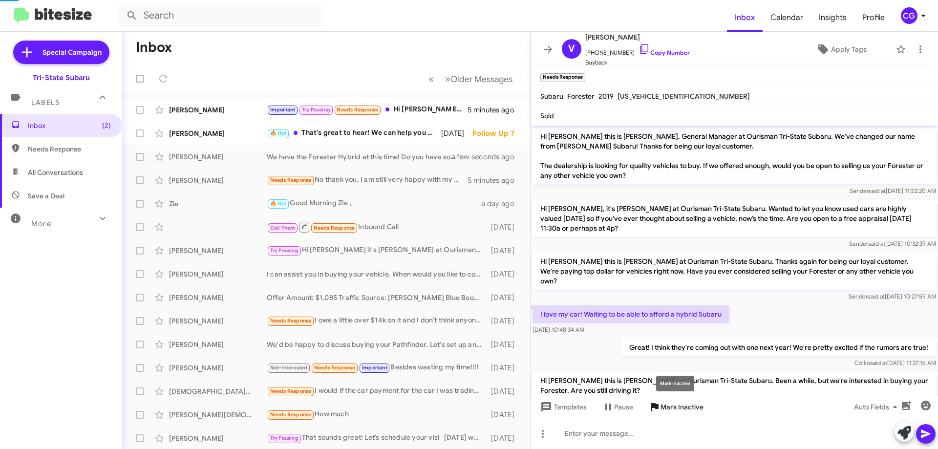 This screenshot has height=449, width=938. Describe the element at coordinates (376, 227) in the screenshot. I see `div: Inbound Call` at that location.